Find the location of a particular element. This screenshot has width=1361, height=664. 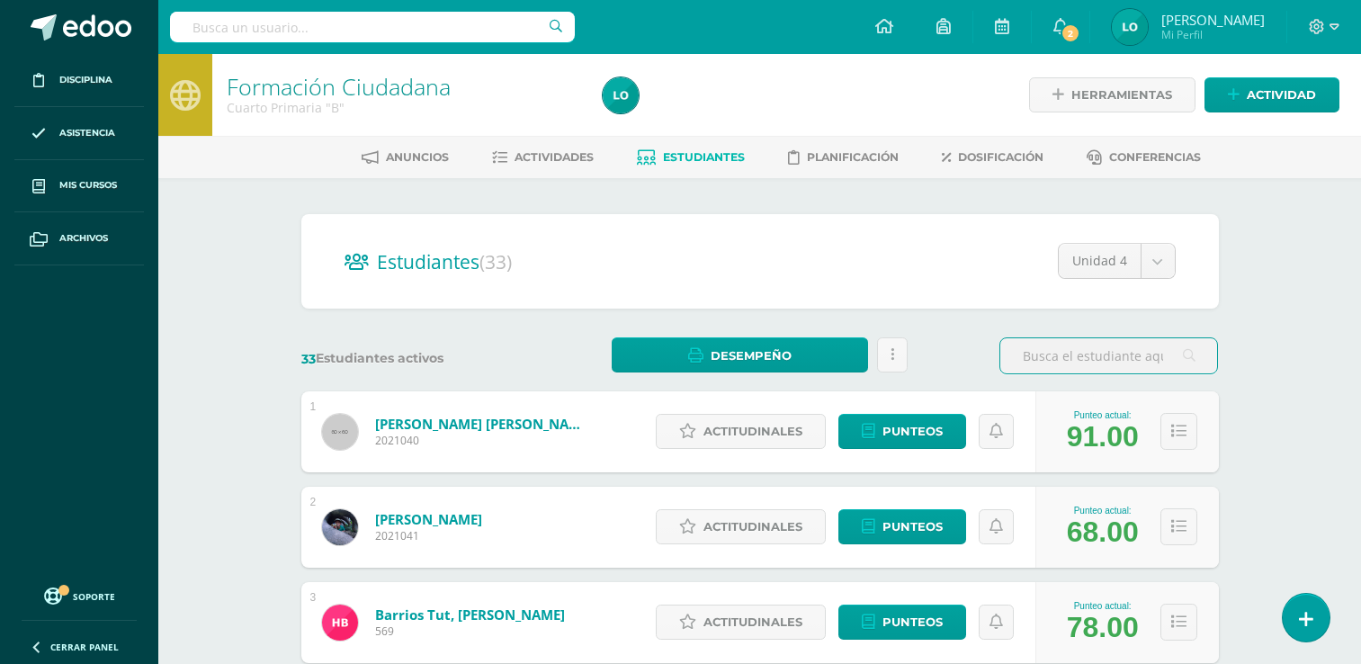

div: Cuarto Primaria 'B' is located at coordinates (404, 107).